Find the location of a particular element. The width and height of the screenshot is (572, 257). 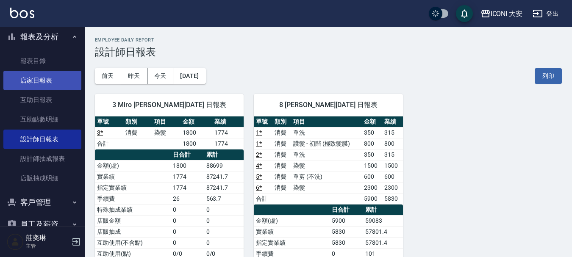

button: 前天 is located at coordinates (108, 76).